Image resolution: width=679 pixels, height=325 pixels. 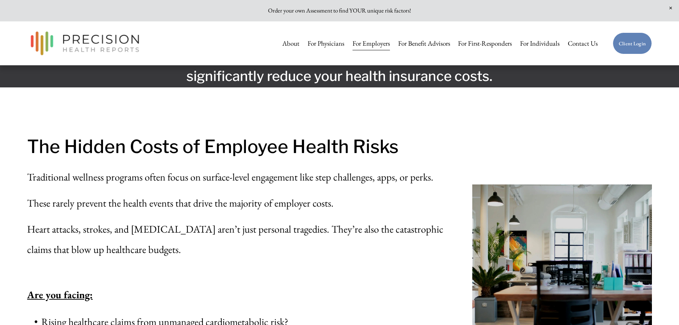 I want to click on a: Contact Us, so click(x=583, y=43).